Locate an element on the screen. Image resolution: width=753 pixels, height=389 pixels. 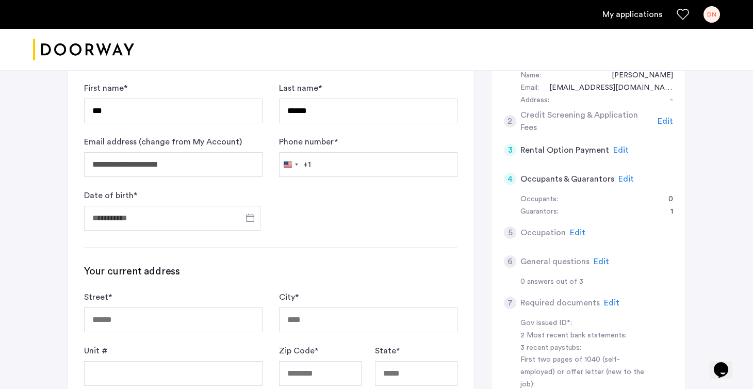
label: First name * is located at coordinates (106, 88).